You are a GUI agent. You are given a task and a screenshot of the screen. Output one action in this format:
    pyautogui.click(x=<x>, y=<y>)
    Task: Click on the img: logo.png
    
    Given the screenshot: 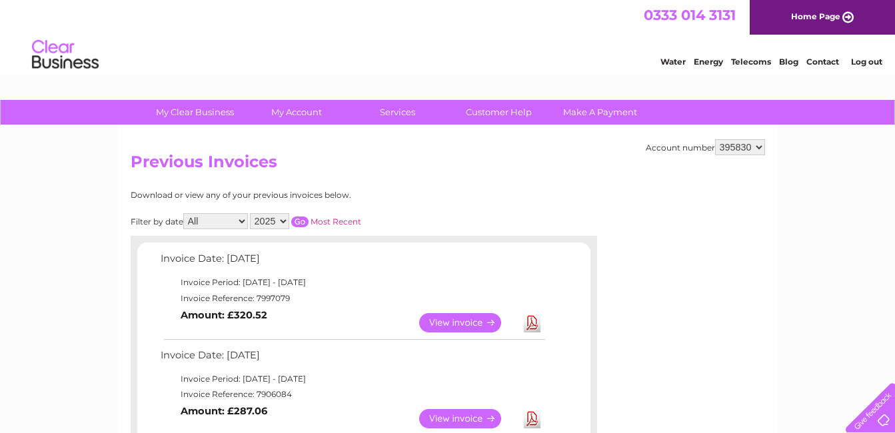 What is the action you would take?
    pyautogui.click(x=65, y=55)
    